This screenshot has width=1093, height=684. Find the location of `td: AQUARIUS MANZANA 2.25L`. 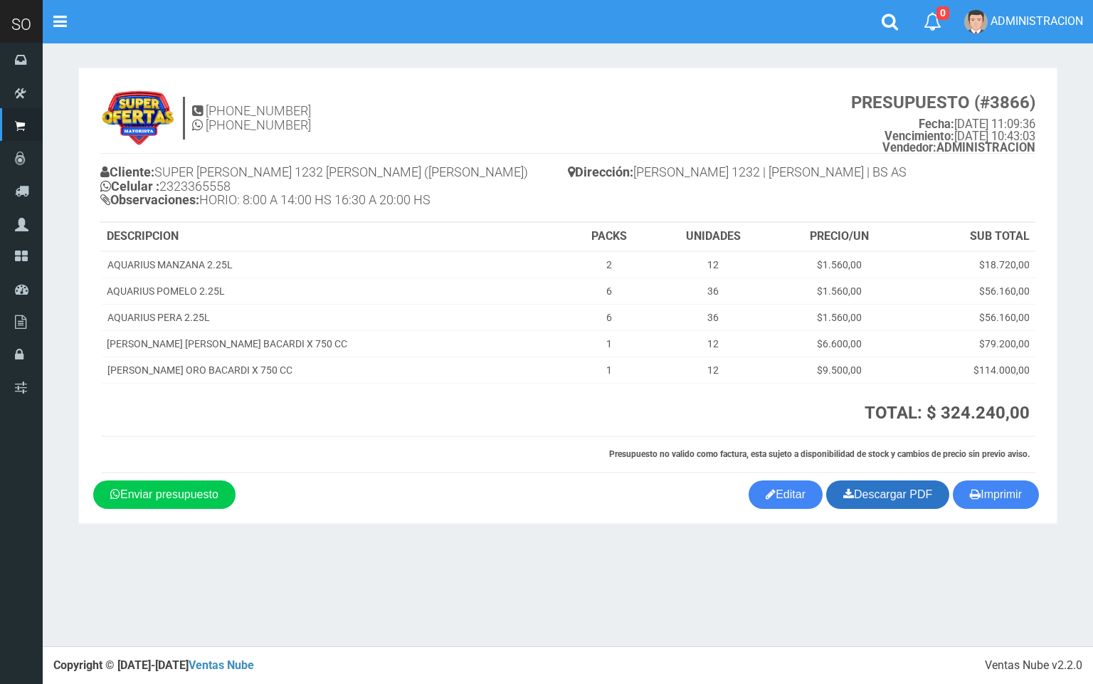

td: AQUARIUS MANZANA 2.25L is located at coordinates (333, 265).